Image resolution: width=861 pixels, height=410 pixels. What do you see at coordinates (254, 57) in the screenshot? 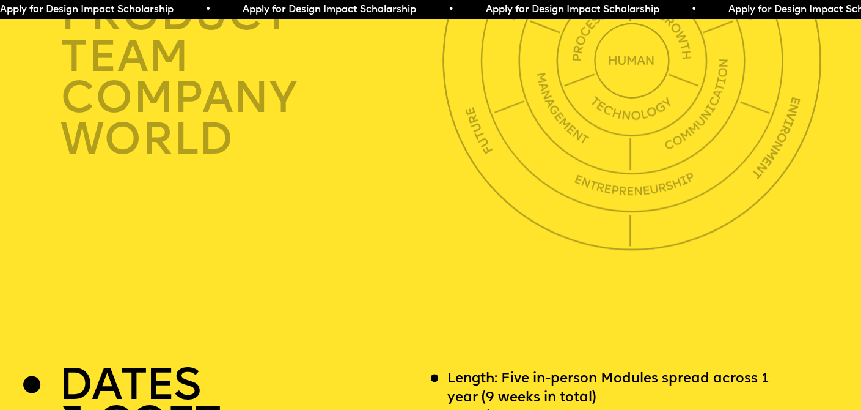
I see `div: TEAM` at bounding box center [254, 57].